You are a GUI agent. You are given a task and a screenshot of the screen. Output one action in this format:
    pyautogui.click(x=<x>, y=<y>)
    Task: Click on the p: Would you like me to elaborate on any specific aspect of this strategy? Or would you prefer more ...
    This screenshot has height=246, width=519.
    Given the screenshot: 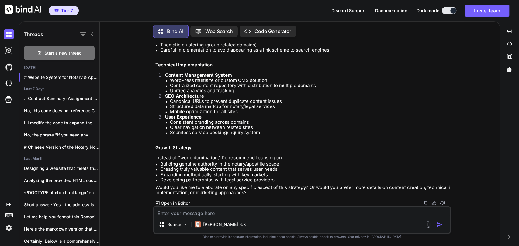 What is the action you would take?
    pyautogui.click(x=302, y=190)
    